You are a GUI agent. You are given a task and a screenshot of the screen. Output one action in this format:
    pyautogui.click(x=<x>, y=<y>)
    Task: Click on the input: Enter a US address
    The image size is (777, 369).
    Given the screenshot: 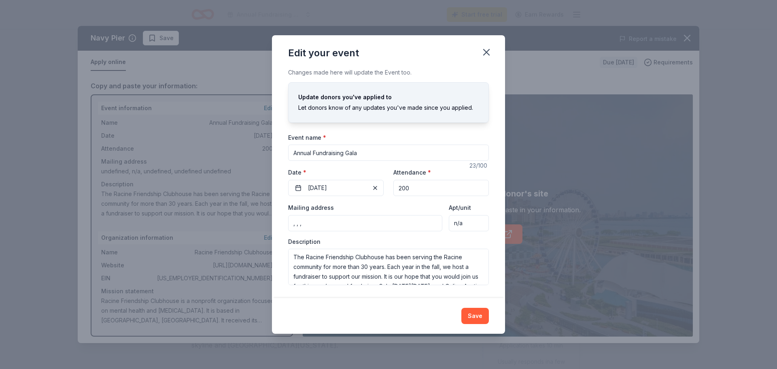 What is the action you would take?
    pyautogui.click(x=365, y=223)
    